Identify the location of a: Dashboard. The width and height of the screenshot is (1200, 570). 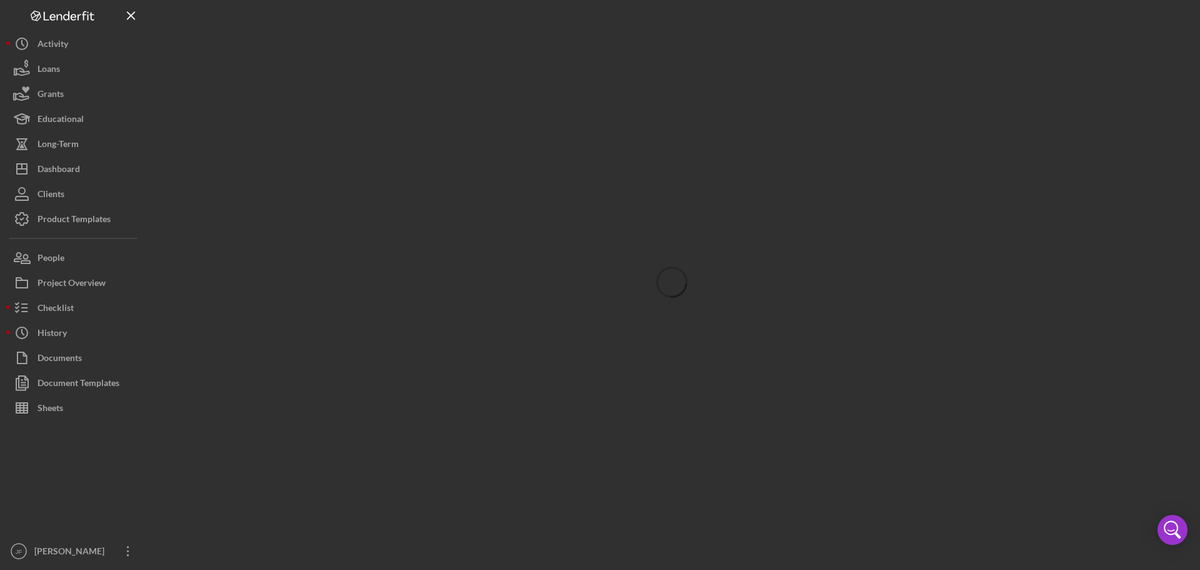
(75, 169).